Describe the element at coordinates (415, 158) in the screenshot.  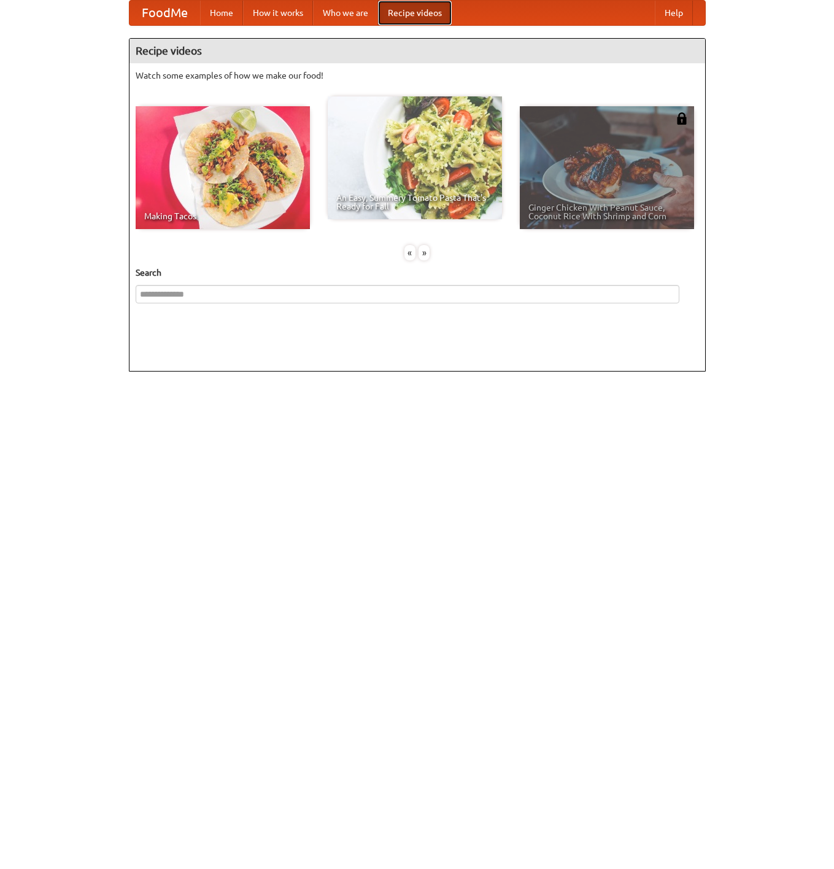
I see `a: An Easy, Summery Tomato Pasta That's Ready for Fall` at that location.